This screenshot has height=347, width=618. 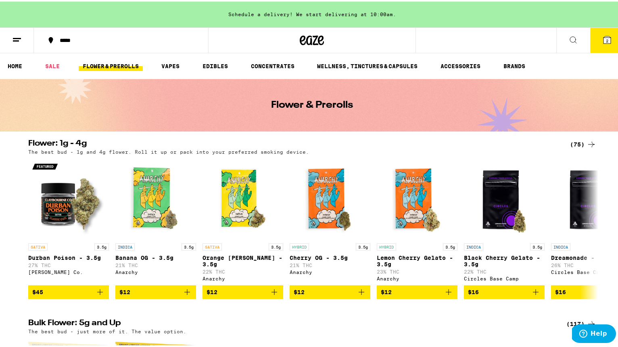 What do you see at coordinates (156, 220) in the screenshot?
I see `a: Open page for Banana OG - 3.5g from Anarchy` at bounding box center [156, 220].